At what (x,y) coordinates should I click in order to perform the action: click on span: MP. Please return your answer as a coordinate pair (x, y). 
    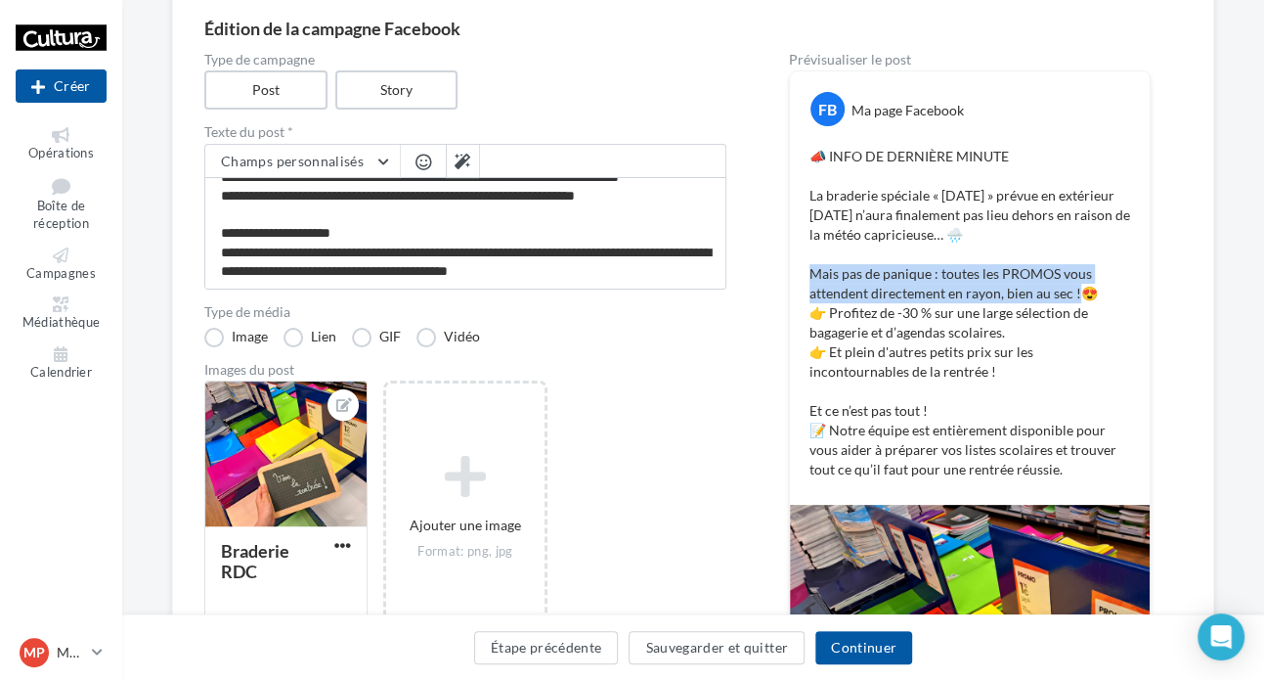
    Looking at the image, I should click on (34, 652).